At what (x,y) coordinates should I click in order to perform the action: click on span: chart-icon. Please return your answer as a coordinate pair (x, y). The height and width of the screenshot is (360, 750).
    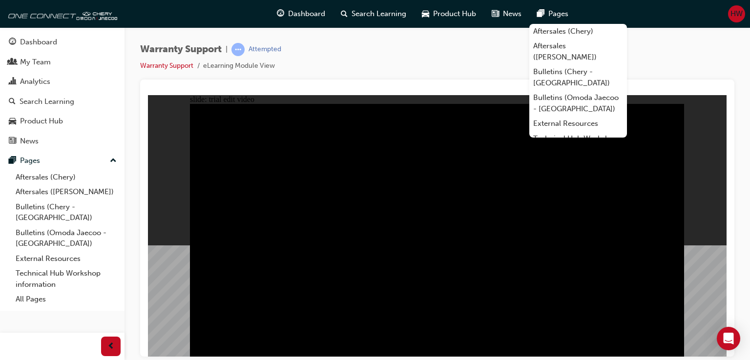
    Looking at the image, I should click on (12, 82).